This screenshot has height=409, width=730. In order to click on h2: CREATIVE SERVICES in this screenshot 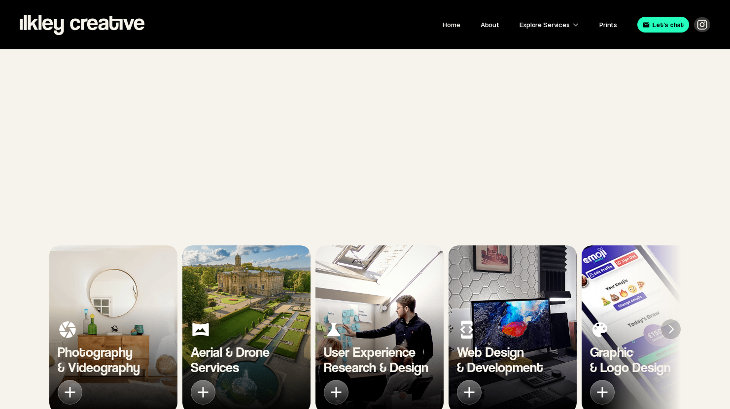, I will do `click(365, 224)`.